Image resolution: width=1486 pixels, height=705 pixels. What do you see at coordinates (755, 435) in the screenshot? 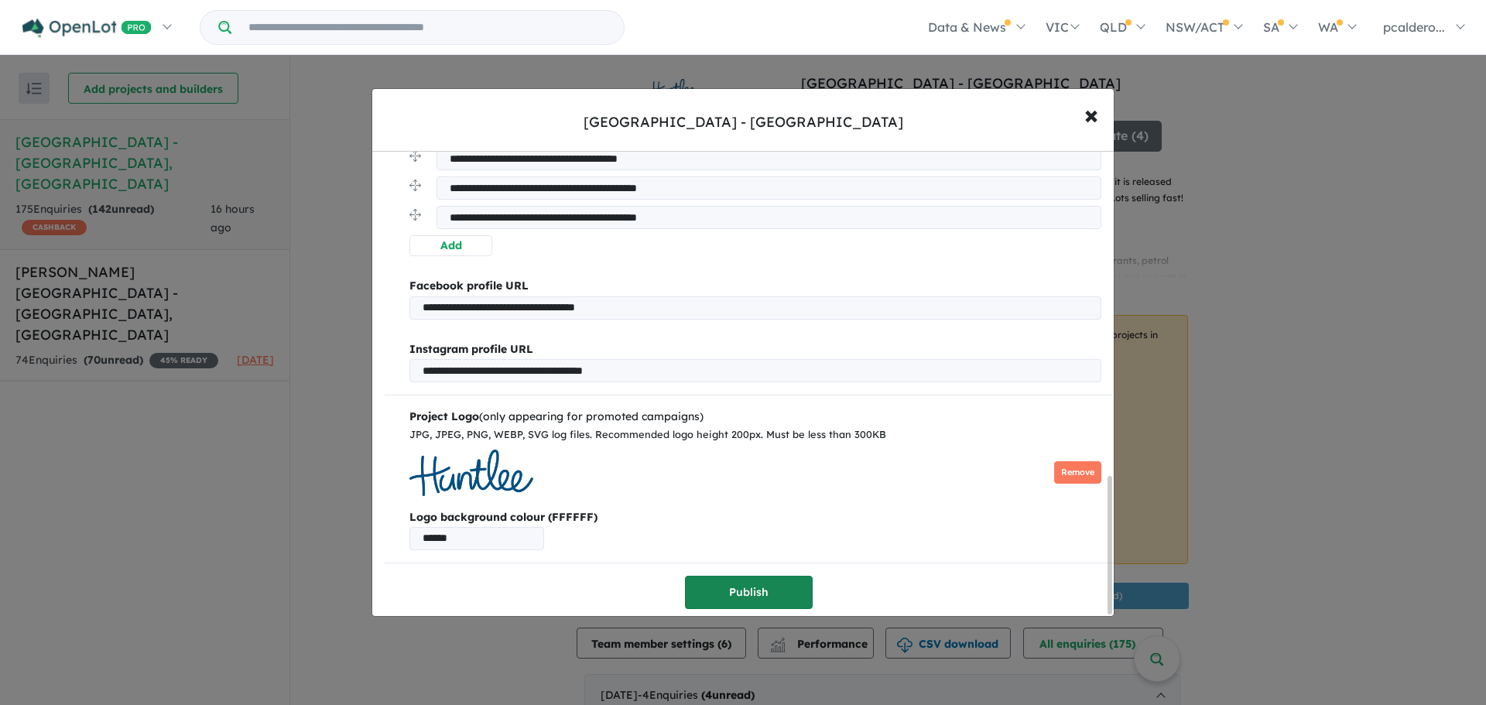
I see `div: JPG, JPEG, PNG, WEBP, SVG log files. Recommended logo height 200px. Must be less than 300KB` at bounding box center [755, 435].